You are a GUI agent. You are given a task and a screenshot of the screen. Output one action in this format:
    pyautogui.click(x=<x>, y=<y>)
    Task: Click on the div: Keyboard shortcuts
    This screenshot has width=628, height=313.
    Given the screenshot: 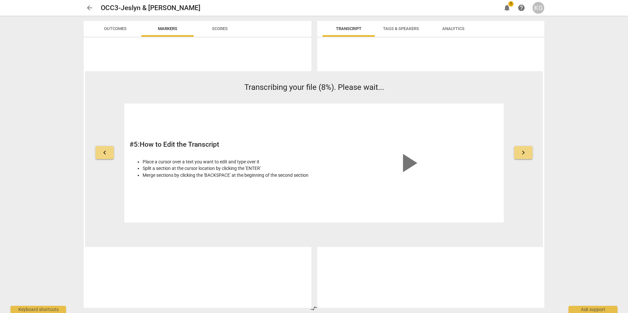 What is the action you would take?
    pyautogui.click(x=38, y=310)
    